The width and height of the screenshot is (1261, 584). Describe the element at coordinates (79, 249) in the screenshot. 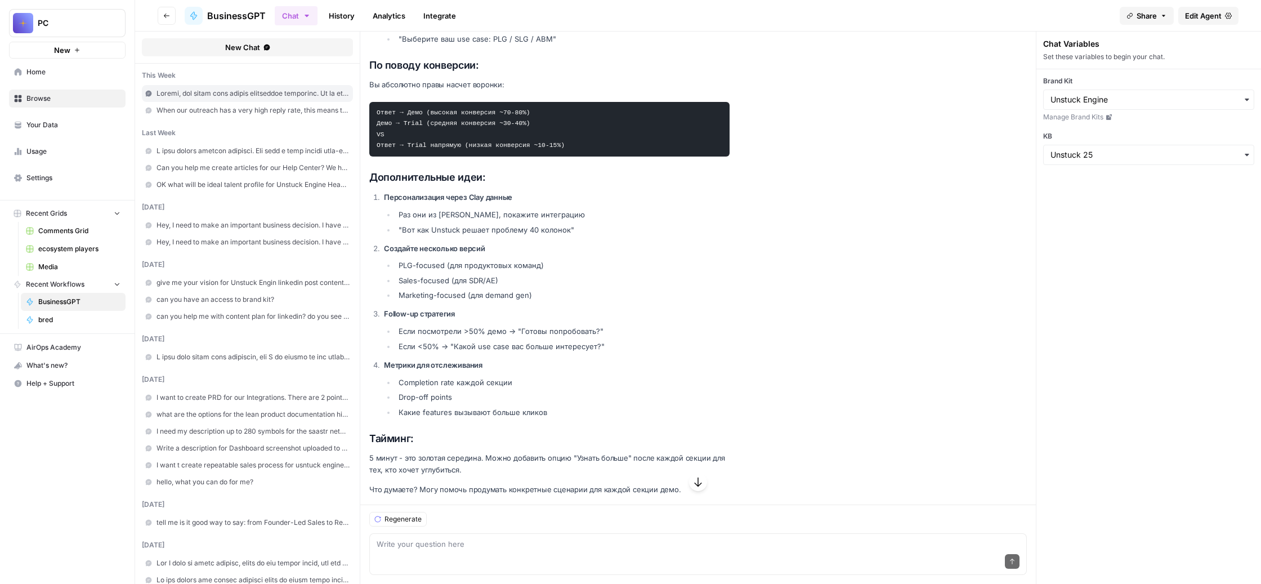

I see `span: ecosystem players` at that location.